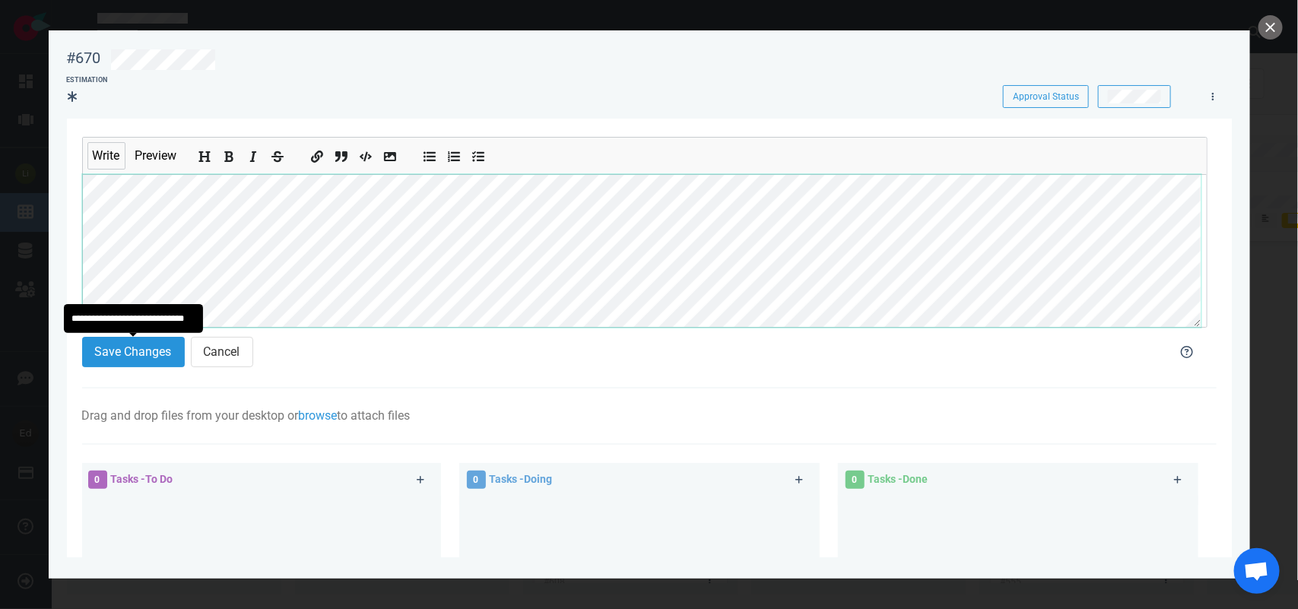 The image size is (1298, 609). I want to click on button: Add a link, so click(317, 154).